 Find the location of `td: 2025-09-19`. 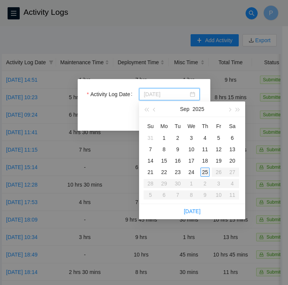

td: 2025-09-19 is located at coordinates (219, 160).